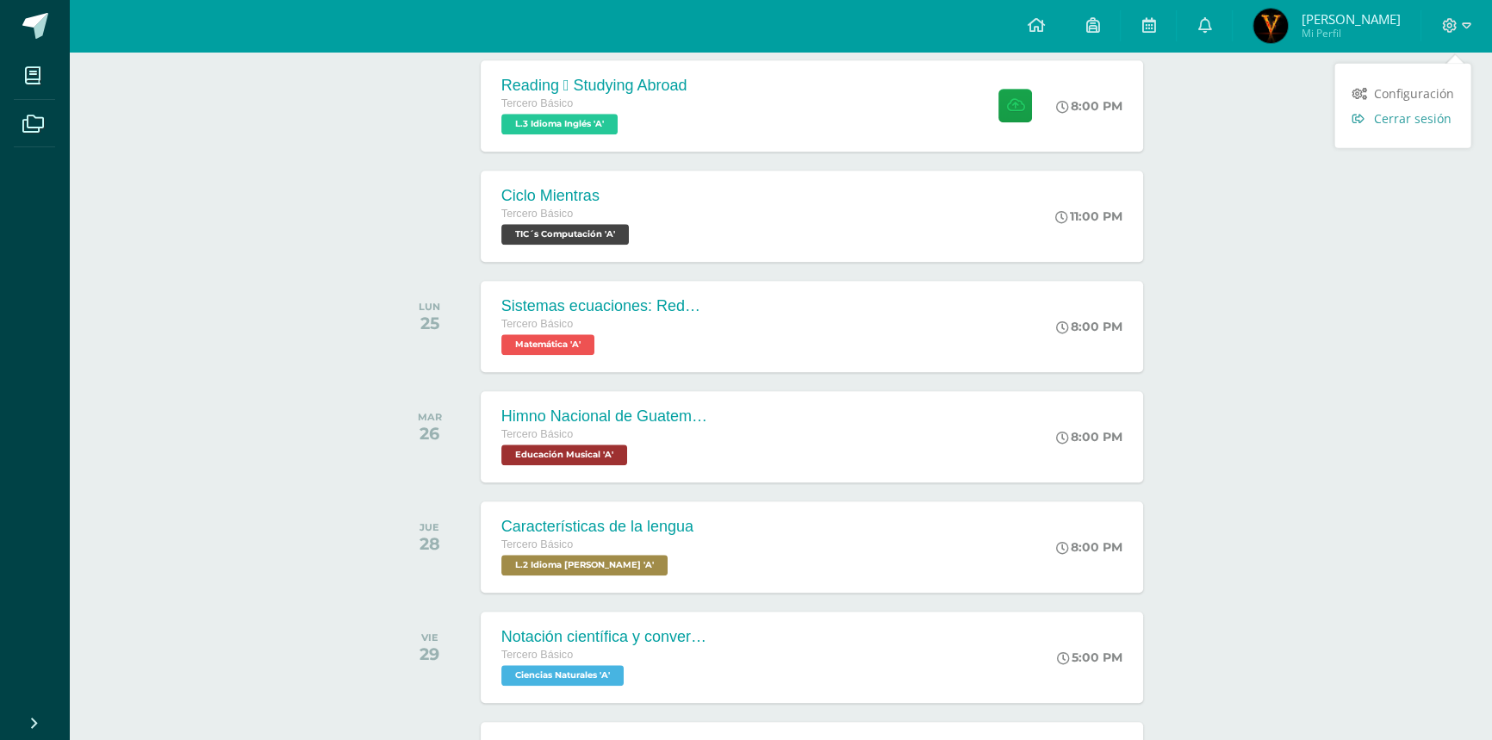 The height and width of the screenshot is (740, 1492). Describe the element at coordinates (559, 124) in the screenshot. I see `span: L.3 Idioma Inglés 'A'` at that location.